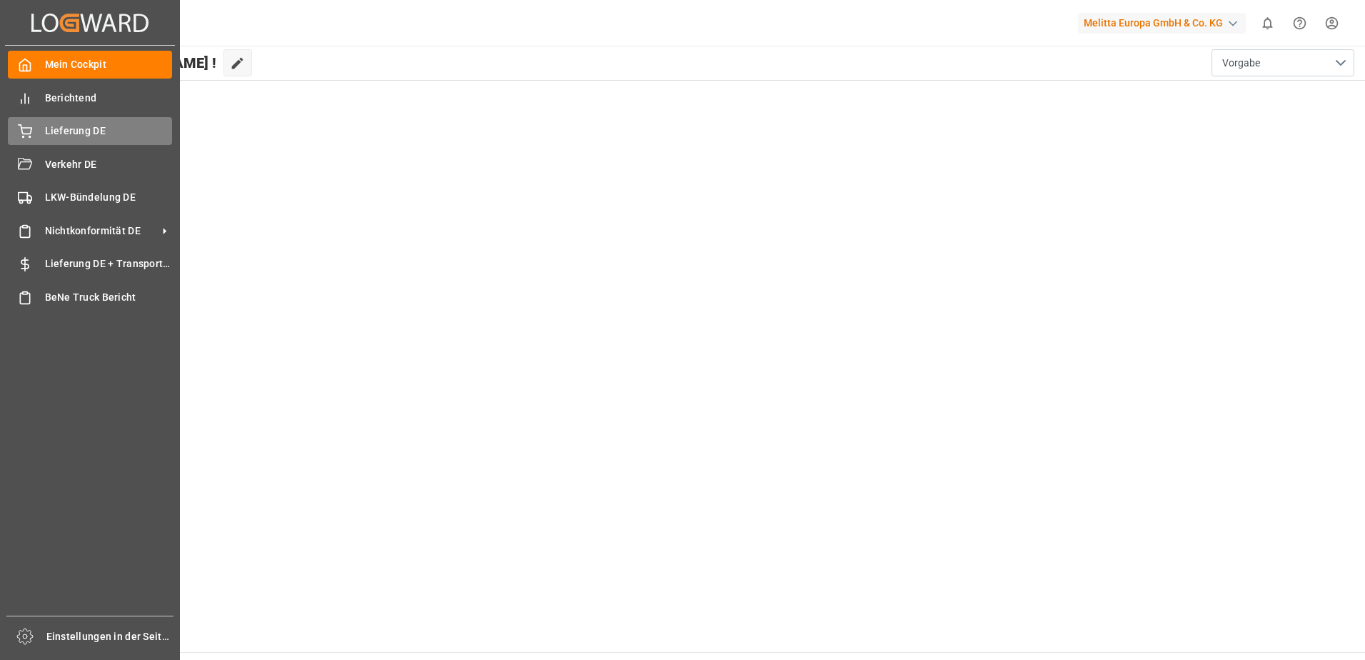 This screenshot has height=660, width=1365. Describe the element at coordinates (90, 163) in the screenshot. I see `a: Verkehr DE` at that location.